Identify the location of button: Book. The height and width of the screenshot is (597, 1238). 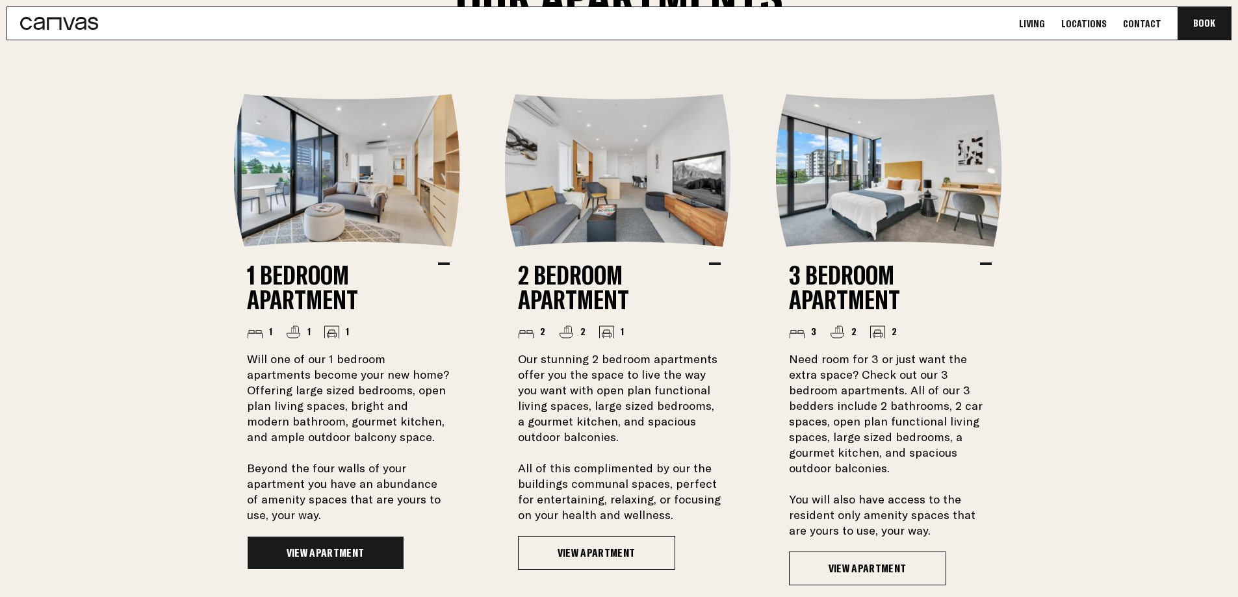
(1204, 23).